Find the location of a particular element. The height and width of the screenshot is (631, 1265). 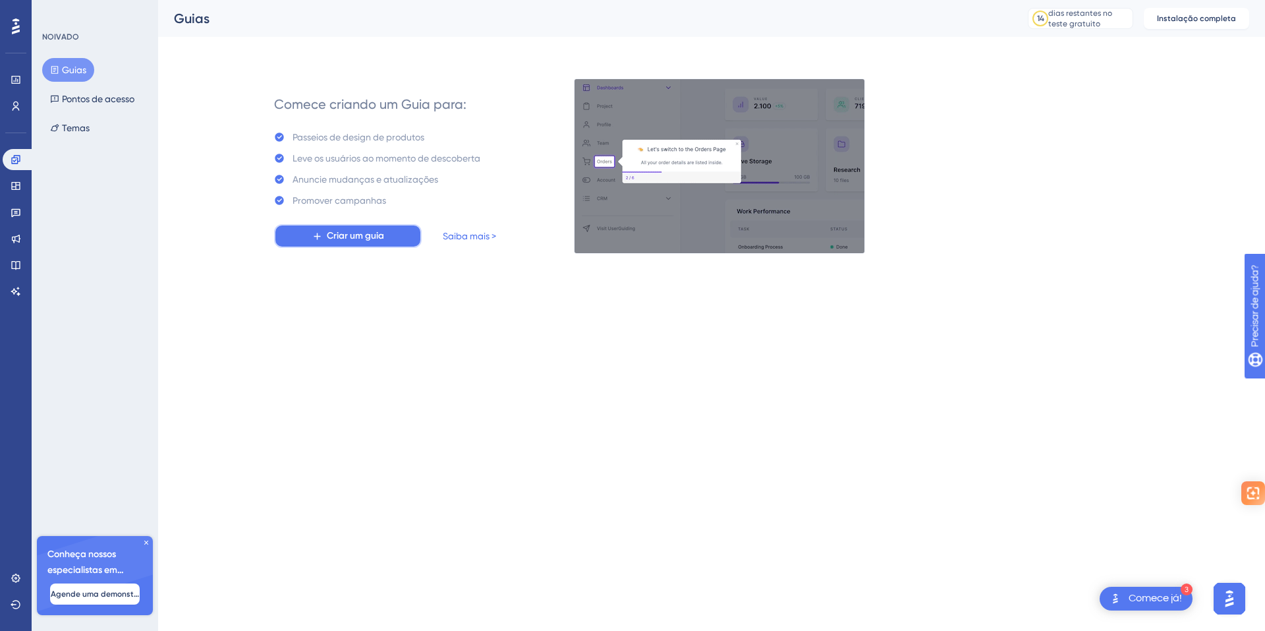

font: Instalação completa is located at coordinates (1197, 18).